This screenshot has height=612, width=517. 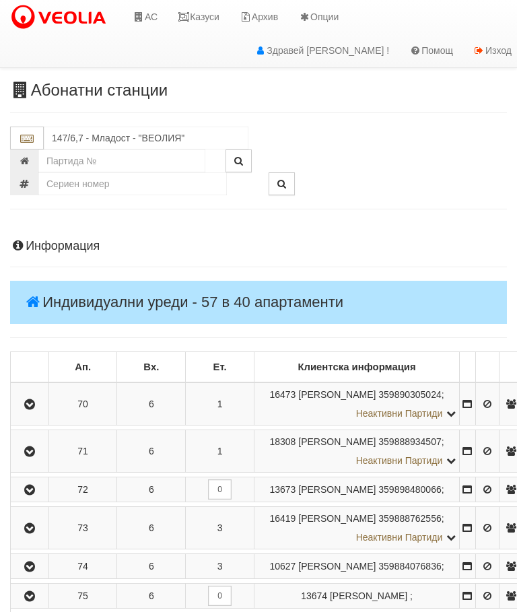 I want to click on input: Абонатна станция, so click(x=146, y=138).